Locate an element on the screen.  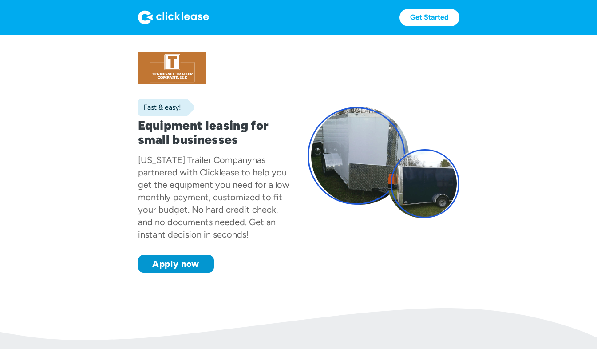
a: Apply now is located at coordinates (176, 264).